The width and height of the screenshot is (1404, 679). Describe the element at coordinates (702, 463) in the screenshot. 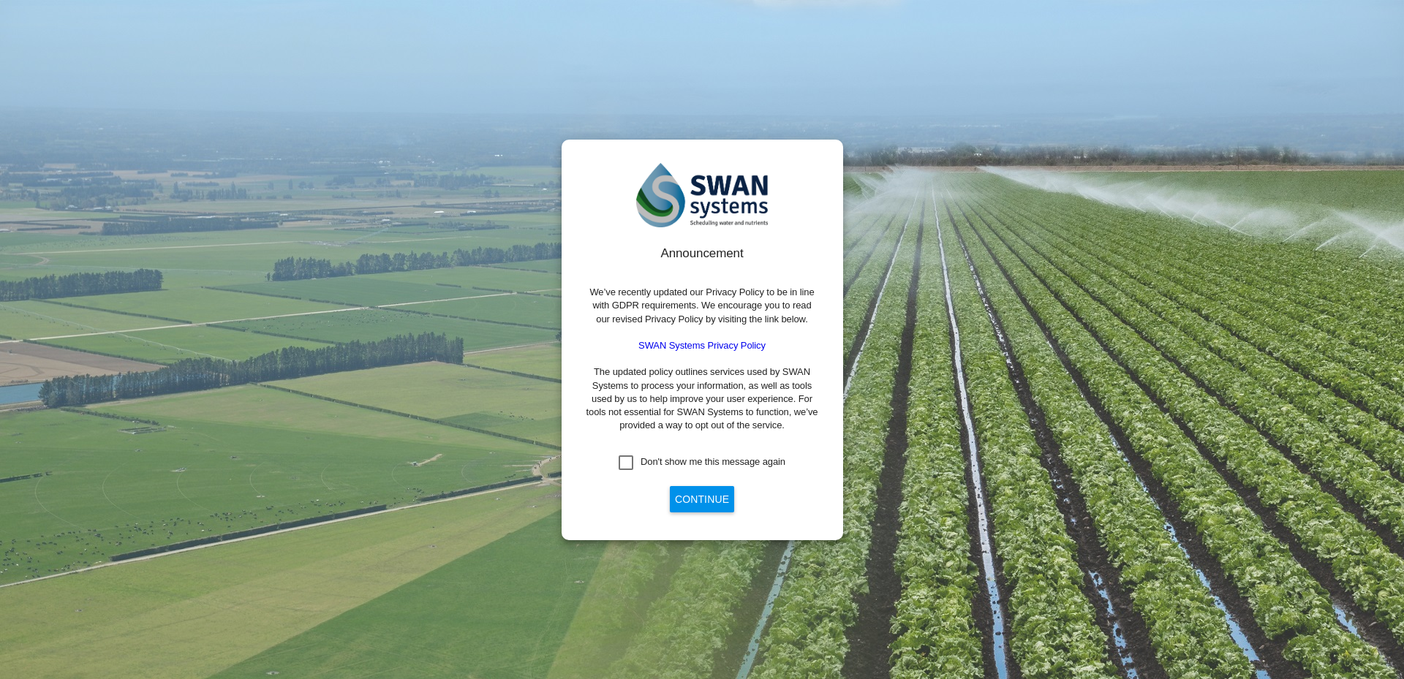

I see `md-checkbox: Don't show me this message again` at that location.